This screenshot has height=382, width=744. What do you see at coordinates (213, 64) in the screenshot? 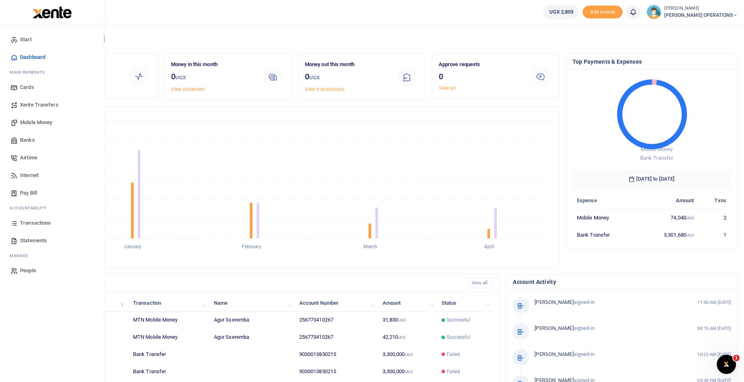
I see `p: Money in this month` at bounding box center [213, 64].